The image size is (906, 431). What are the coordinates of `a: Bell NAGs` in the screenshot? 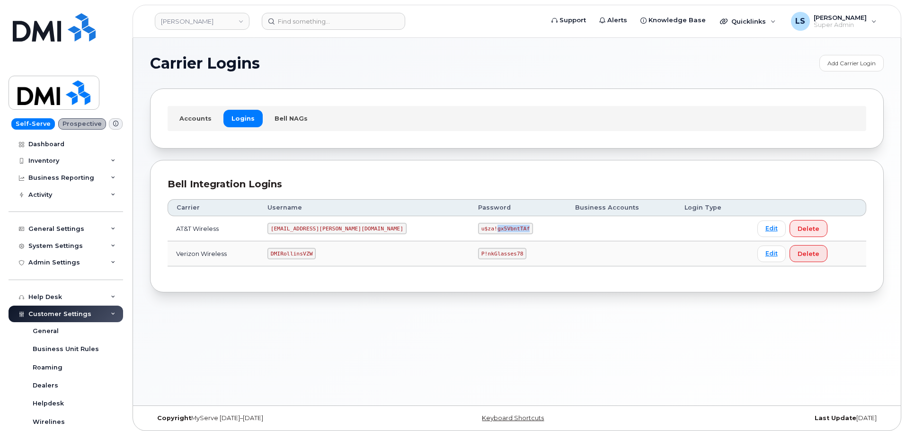 It's located at (291, 118).